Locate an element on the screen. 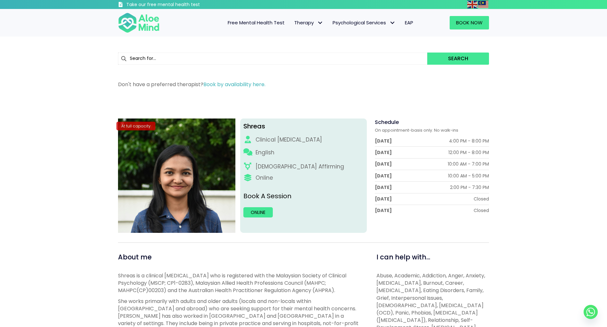  a: EAP is located at coordinates (409, 23).